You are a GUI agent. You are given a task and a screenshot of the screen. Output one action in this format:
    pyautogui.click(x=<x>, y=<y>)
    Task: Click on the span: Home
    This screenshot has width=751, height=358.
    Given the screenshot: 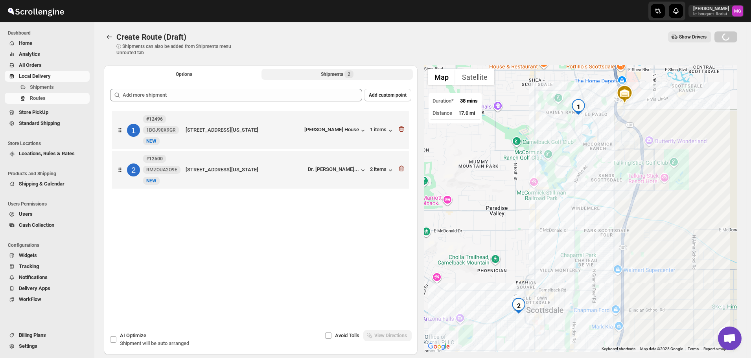 What is the action you would take?
    pyautogui.click(x=26, y=43)
    